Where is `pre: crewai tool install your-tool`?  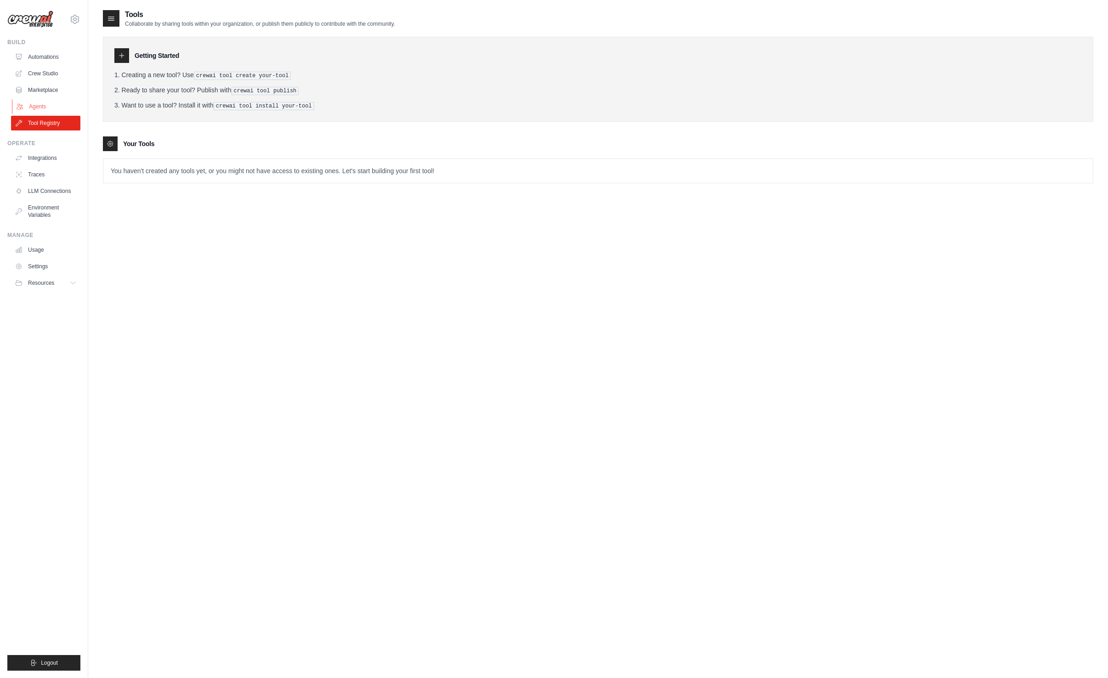 pre: crewai tool install your-tool is located at coordinates (264, 106).